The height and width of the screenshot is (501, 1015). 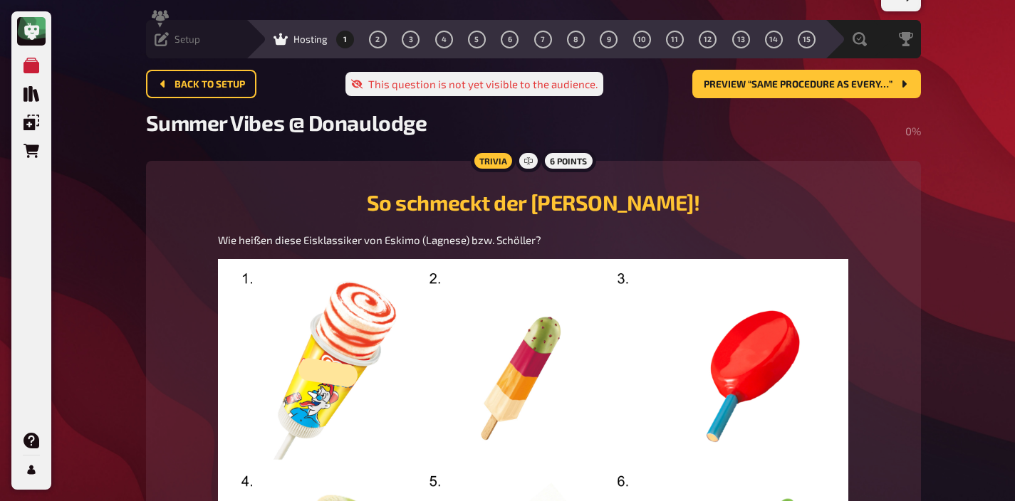 I want to click on span: 15, so click(x=806, y=39).